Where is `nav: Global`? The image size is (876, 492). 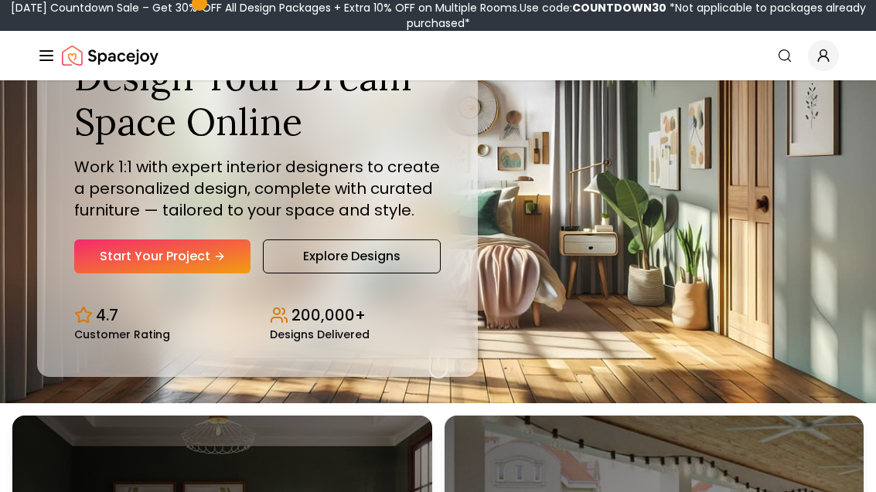
nav: Global is located at coordinates (438, 56).